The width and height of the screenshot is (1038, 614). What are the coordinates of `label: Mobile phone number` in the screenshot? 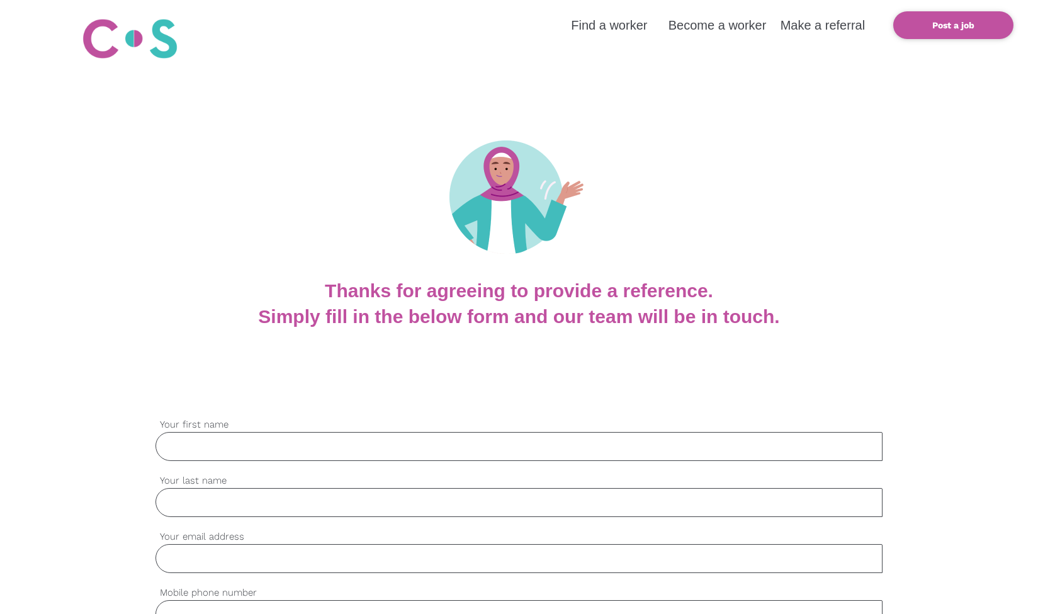 It's located at (519, 592).